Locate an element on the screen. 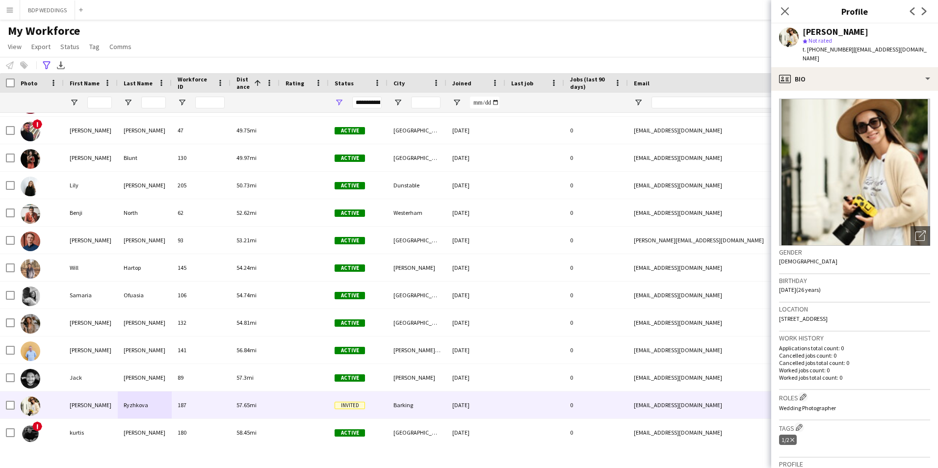 This screenshot has width=938, height=468. h3: Profile is located at coordinates (855, 11).